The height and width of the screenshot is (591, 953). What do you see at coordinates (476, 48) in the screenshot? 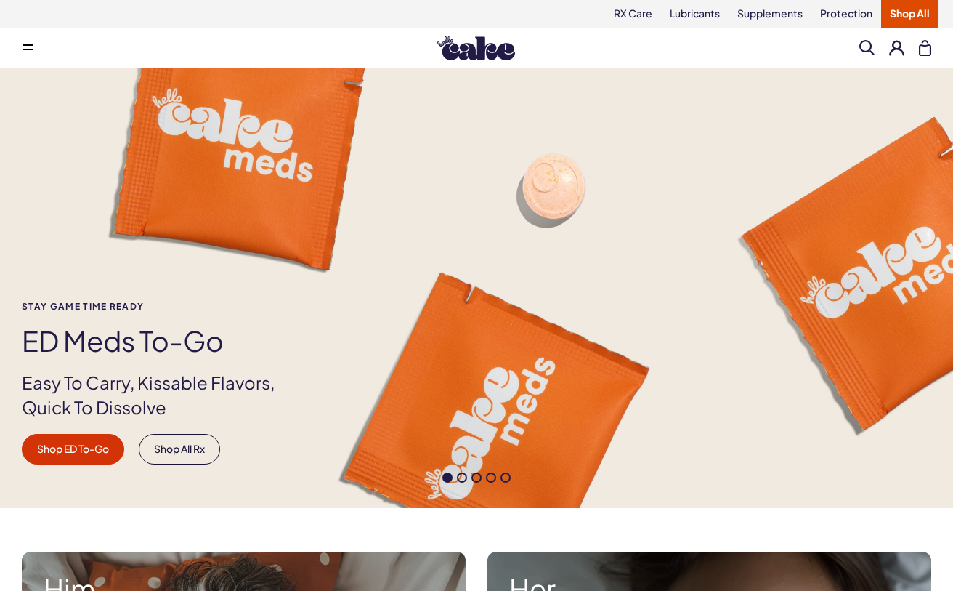
I see `img: Hello Cake` at bounding box center [476, 48].